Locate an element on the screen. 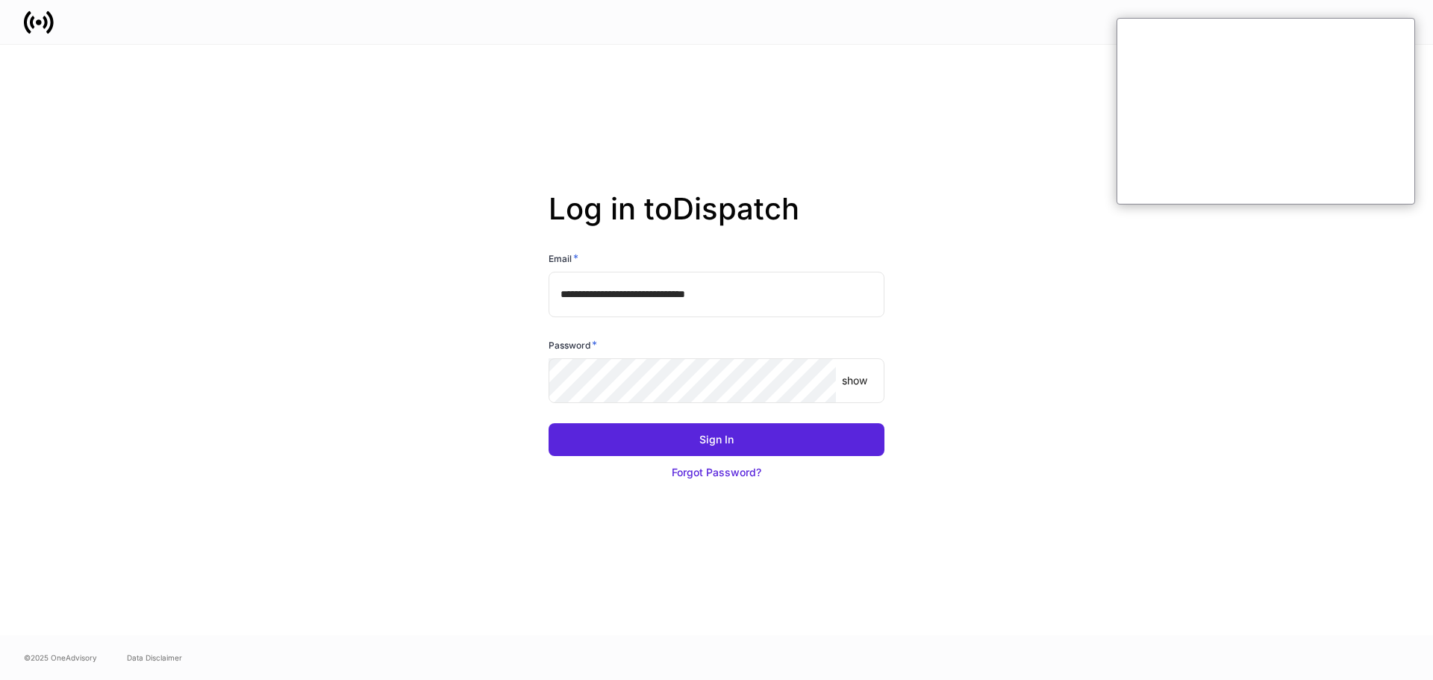 Image resolution: width=1433 pixels, height=680 pixels. div: Forgot Password? is located at coordinates (717, 473).